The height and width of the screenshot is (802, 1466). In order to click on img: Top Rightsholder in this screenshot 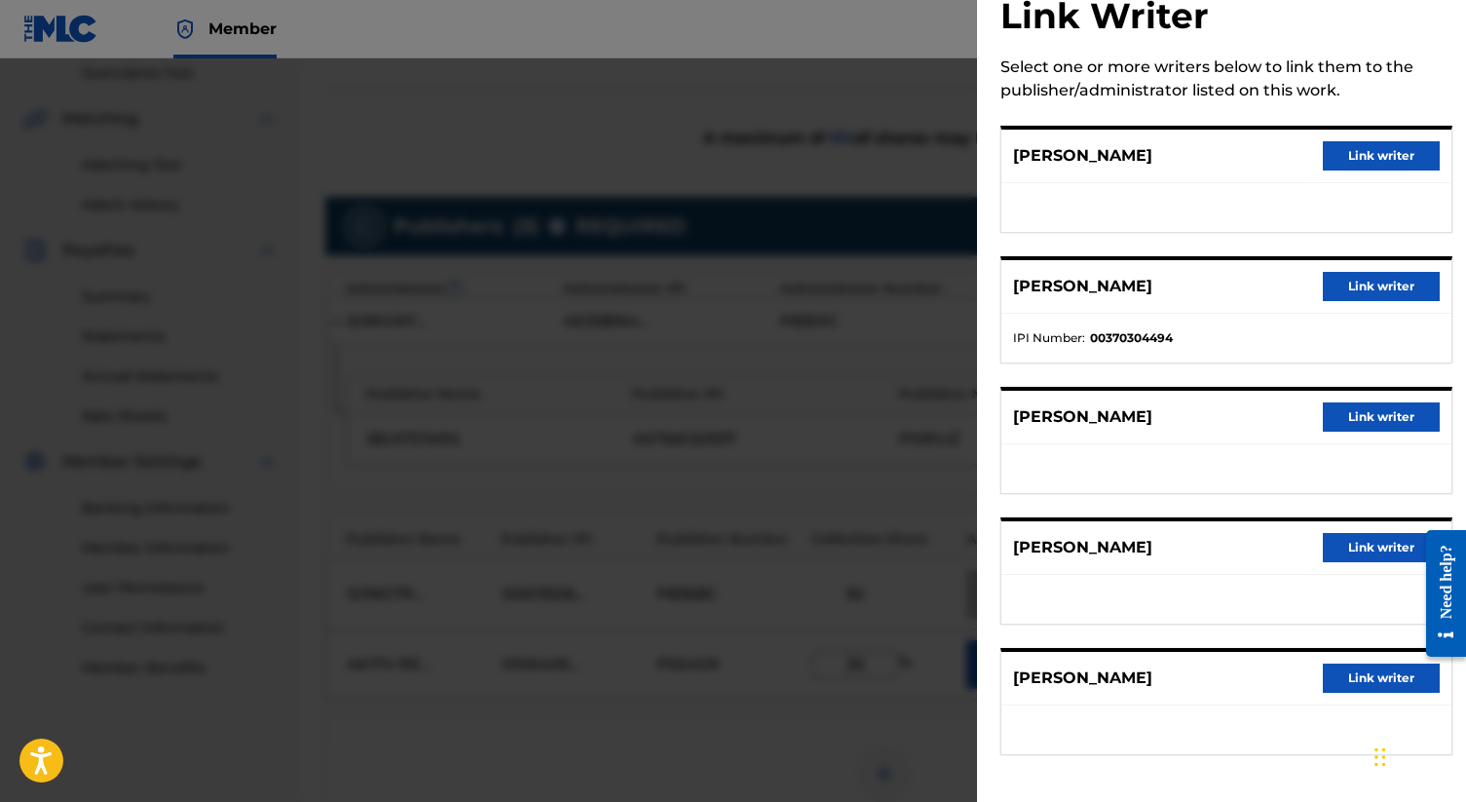, I will do `click(185, 29)`.